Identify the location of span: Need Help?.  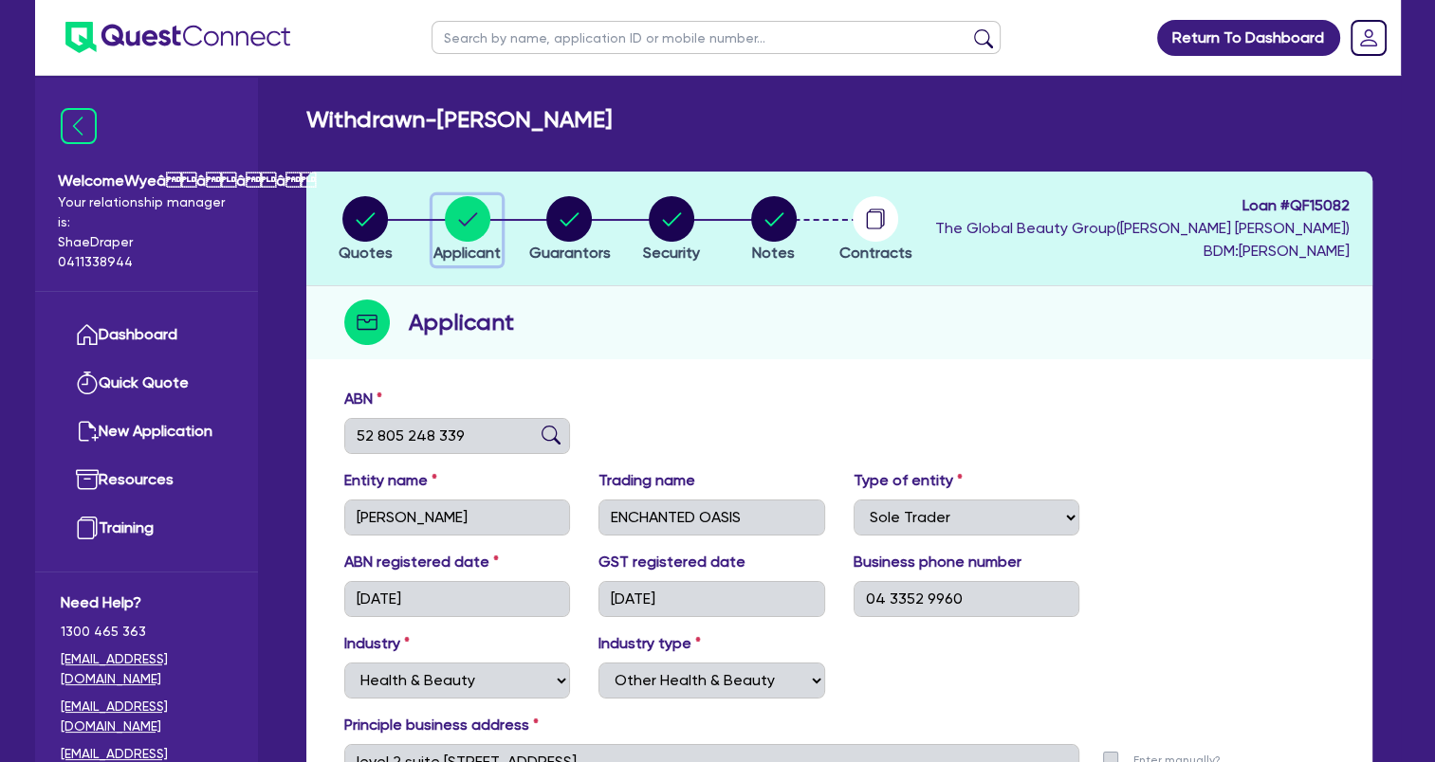
(146, 603).